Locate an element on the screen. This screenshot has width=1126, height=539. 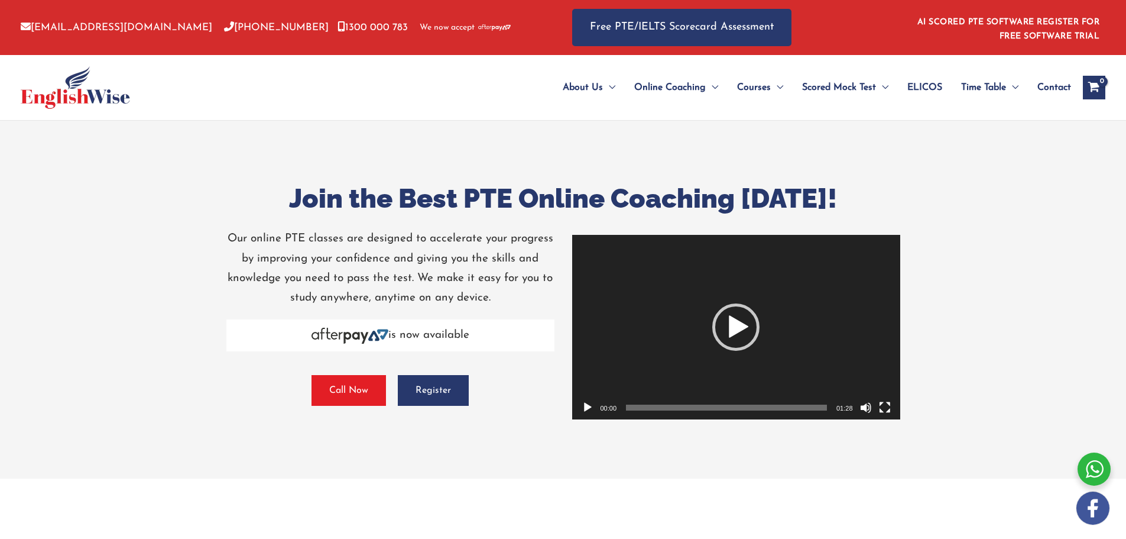
a: Online CoachingMenu Toggle is located at coordinates (676, 87).